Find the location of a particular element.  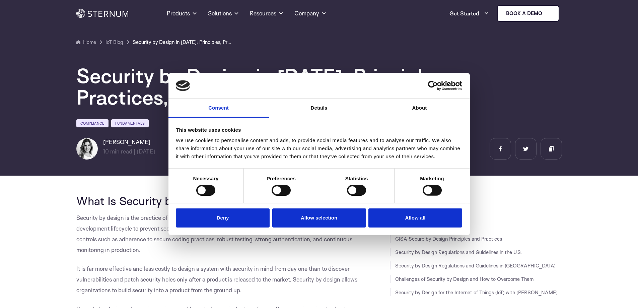

strong: Marketing is located at coordinates (432, 178).